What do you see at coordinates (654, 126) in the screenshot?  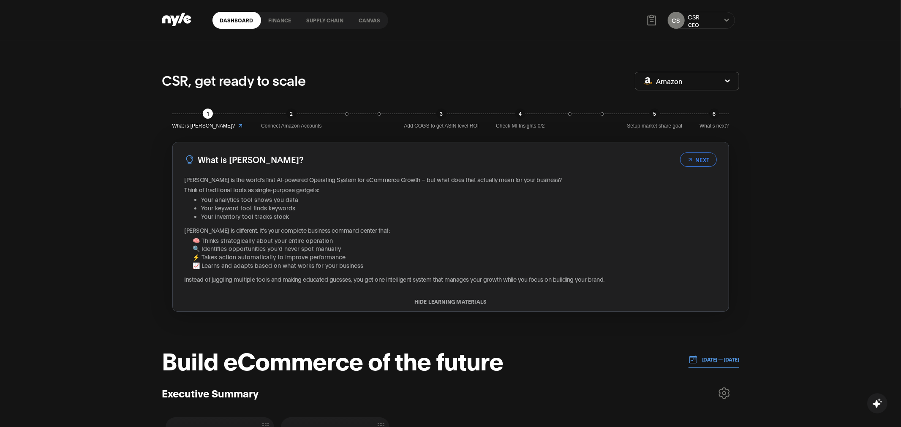 I see `span: Setup market share goal` at bounding box center [654, 126].